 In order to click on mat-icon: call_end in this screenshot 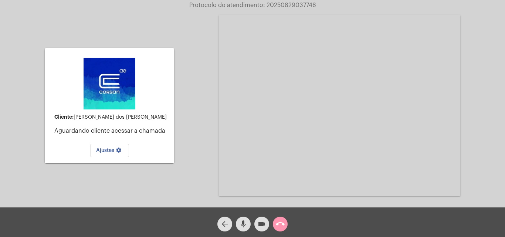, I will do `click(280, 224)`.